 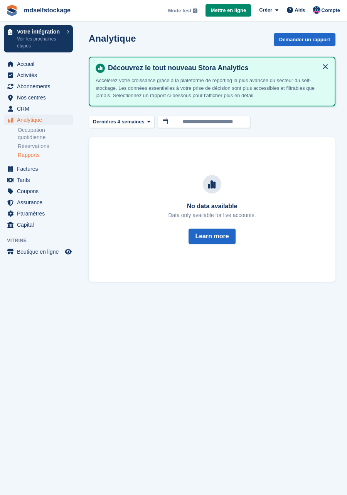 I want to click on p: Voir les prochaines étapes, so click(x=40, y=42).